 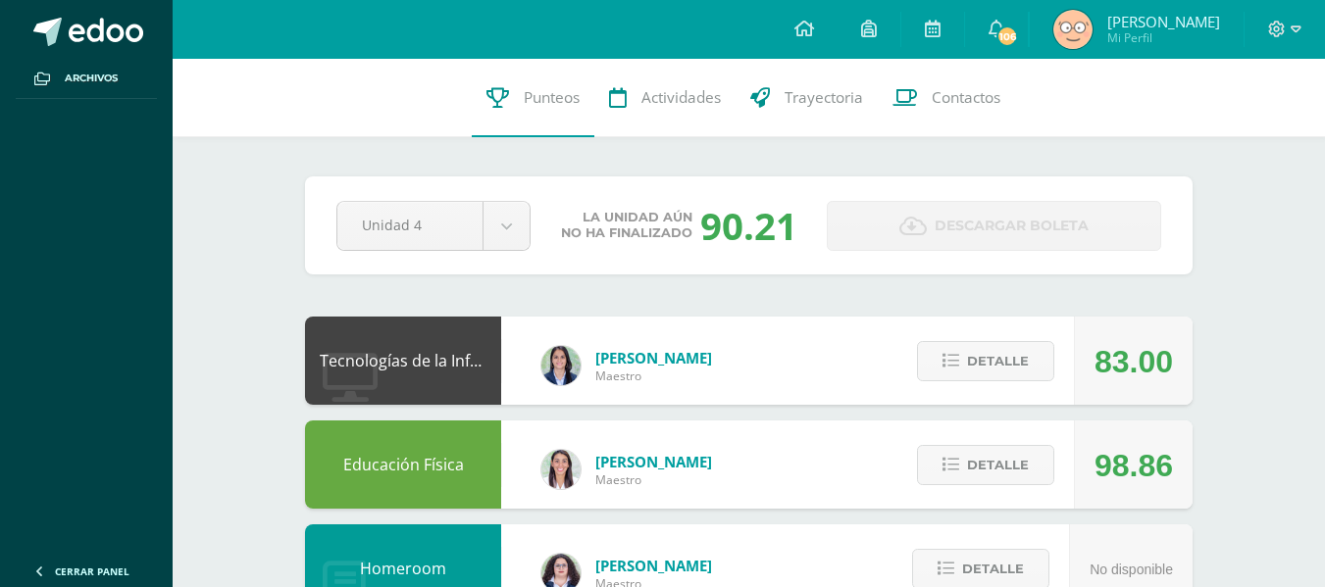 I want to click on a: Actividades, so click(x=665, y=98).